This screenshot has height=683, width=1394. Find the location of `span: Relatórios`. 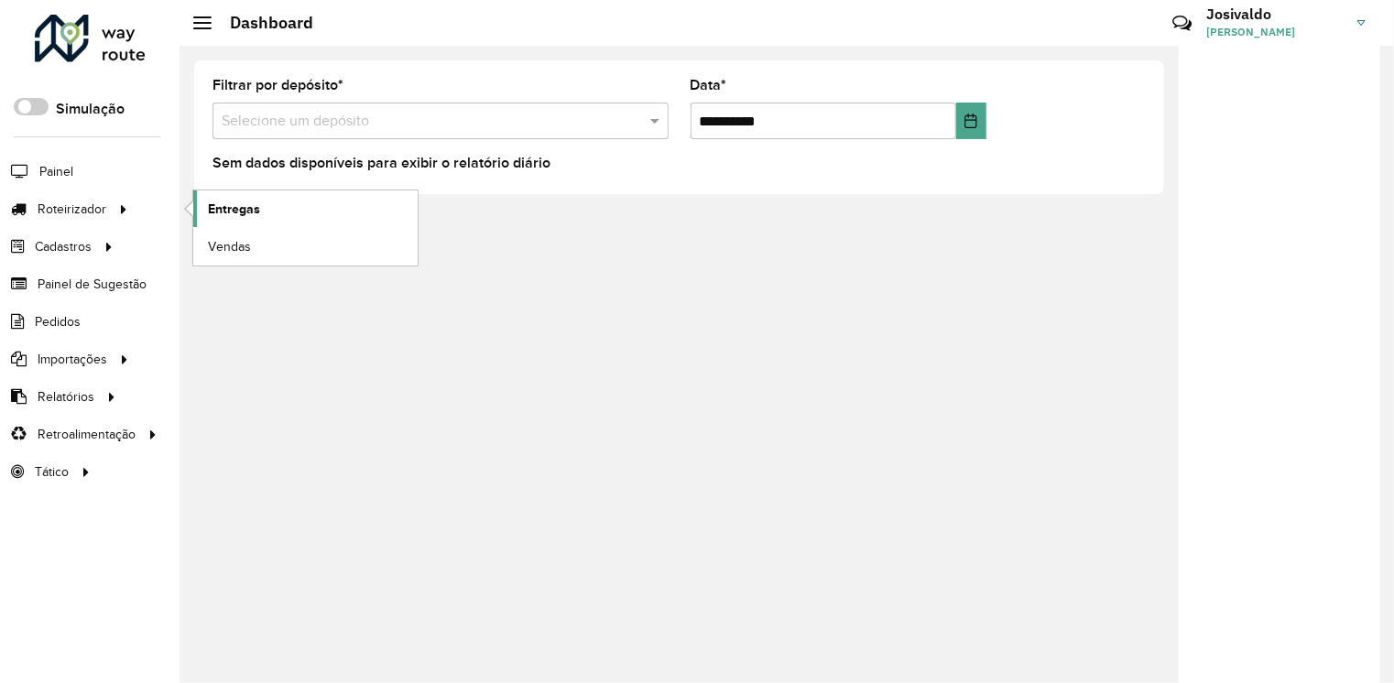

span: Relatórios is located at coordinates (66, 396).